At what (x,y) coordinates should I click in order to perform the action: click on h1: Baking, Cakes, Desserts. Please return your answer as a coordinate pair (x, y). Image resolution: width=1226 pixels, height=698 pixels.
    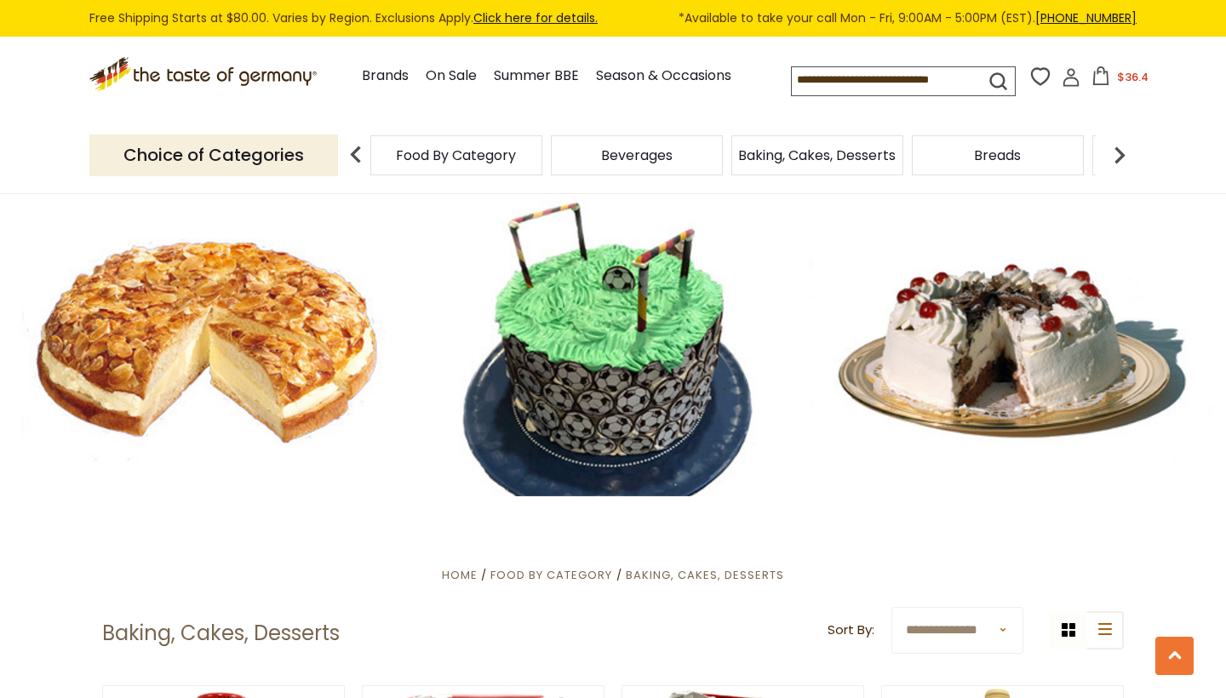
    Looking at the image, I should click on (220, 633).